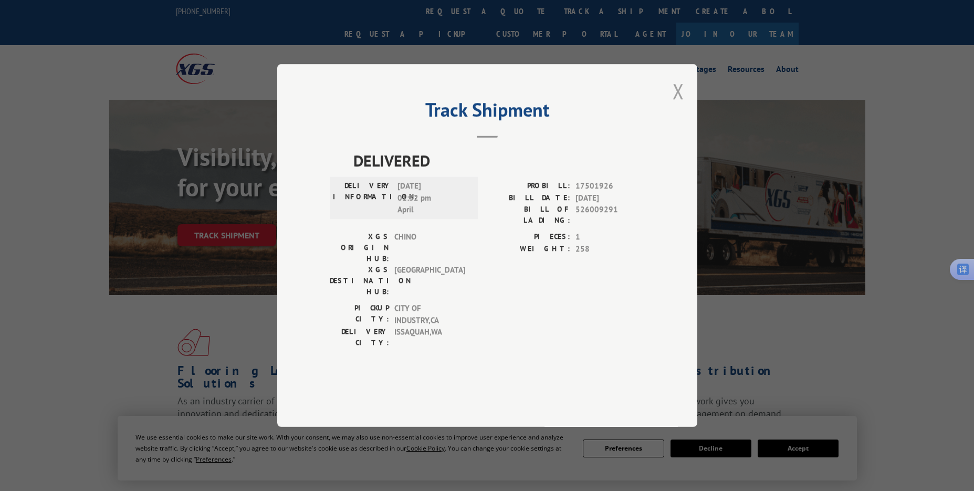  What do you see at coordinates (359, 337) in the screenshot?
I see `label: DELIVERY CITY:` at bounding box center [359, 337].